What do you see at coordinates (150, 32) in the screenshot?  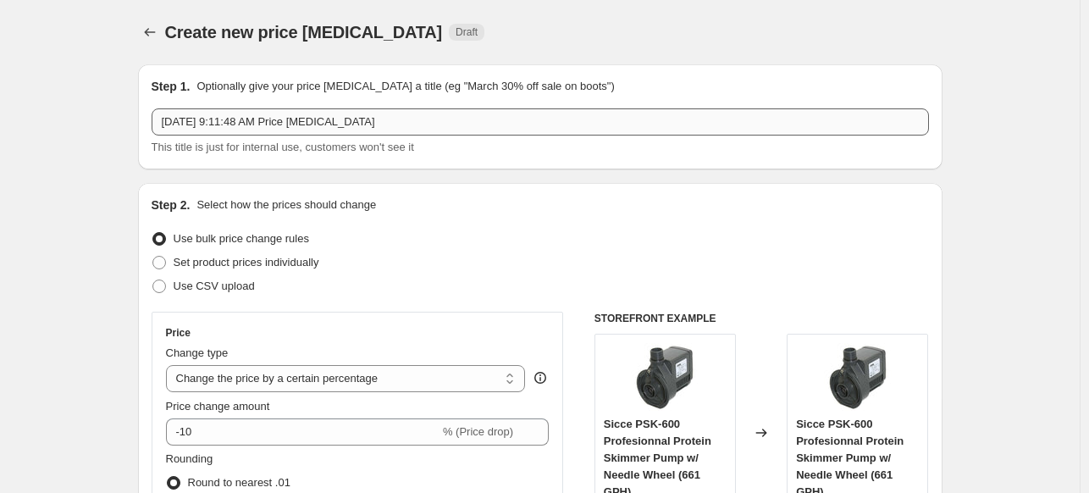 I see `button: Price change jobs` at bounding box center [150, 32].